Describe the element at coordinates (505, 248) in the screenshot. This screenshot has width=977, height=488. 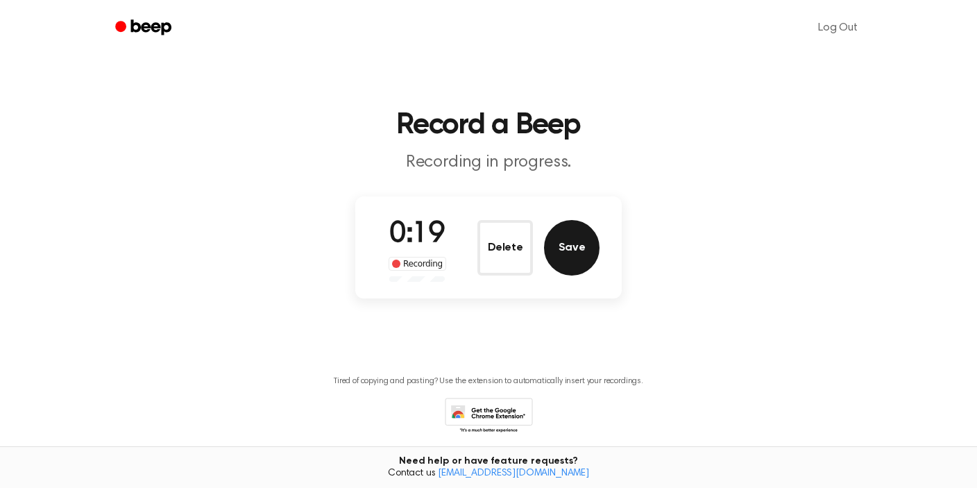
I see `button: Delete Audio Record` at that location.